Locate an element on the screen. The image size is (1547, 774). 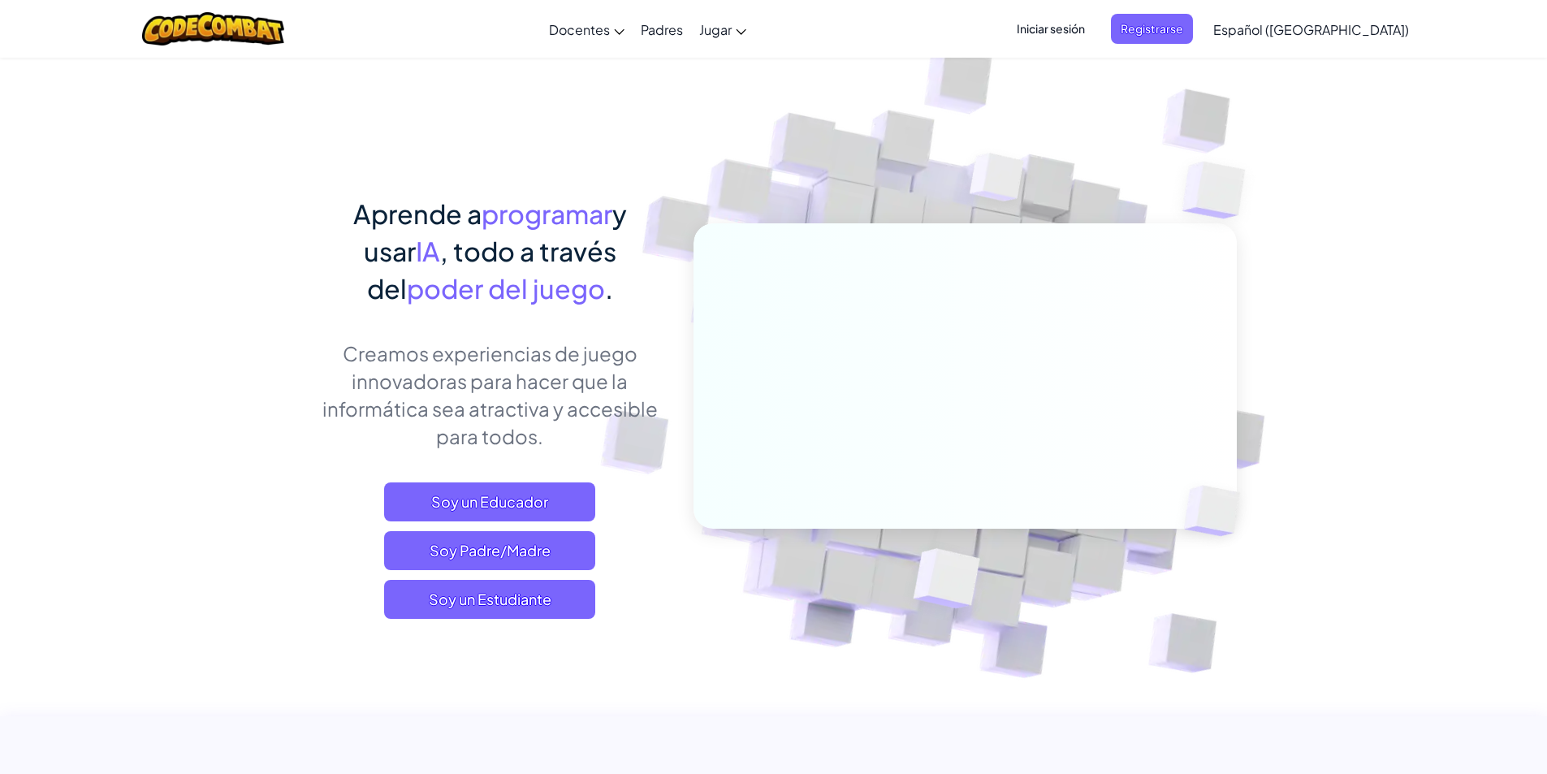
span: Soy Padre/Madre is located at coordinates (490, 550).